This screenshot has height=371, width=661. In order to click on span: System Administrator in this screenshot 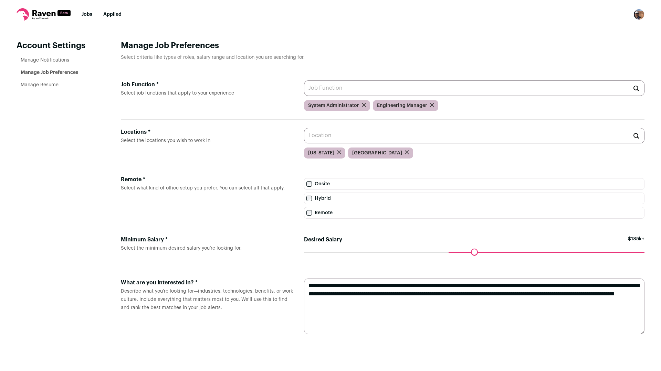, I will do `click(333, 106)`.